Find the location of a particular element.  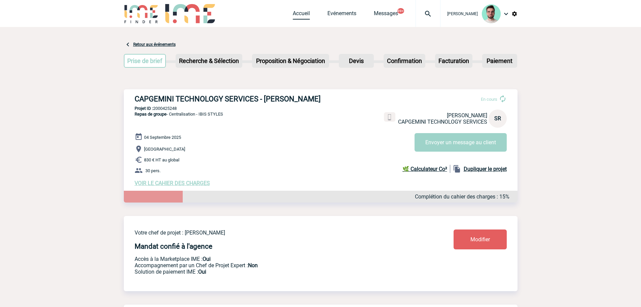

a: VOIR LE CAHIER DES CHARGES is located at coordinates (172, 183).